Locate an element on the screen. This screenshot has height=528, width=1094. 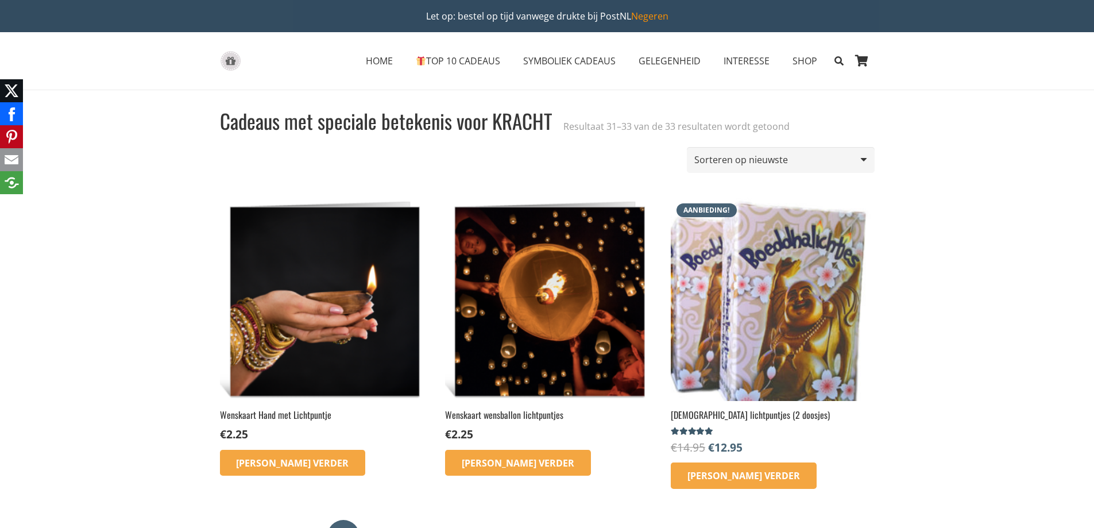
h2: Wenskaart wensballon lichtpuntjes is located at coordinates (547, 415).